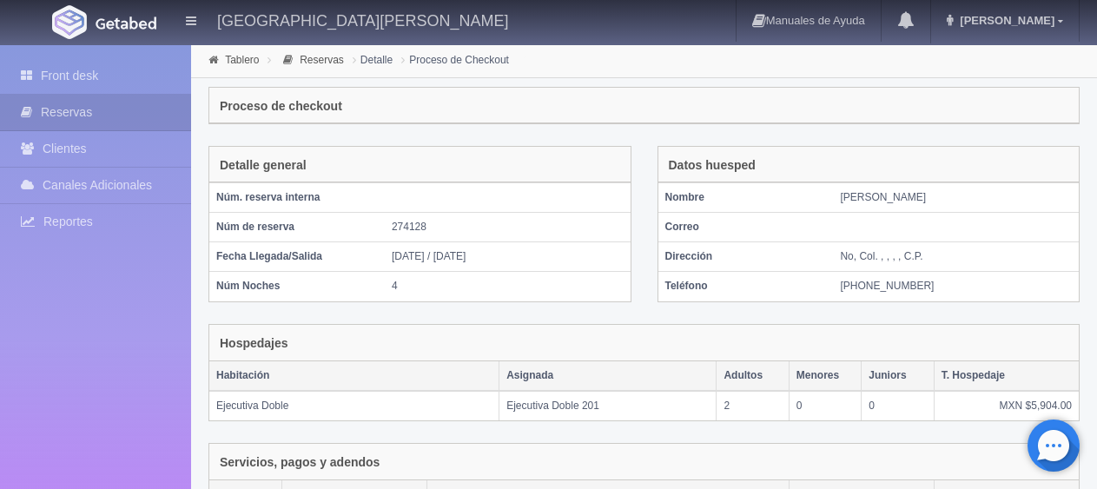  What do you see at coordinates (752, 376) in the screenshot?
I see `th: Adultos` at bounding box center [752, 376].